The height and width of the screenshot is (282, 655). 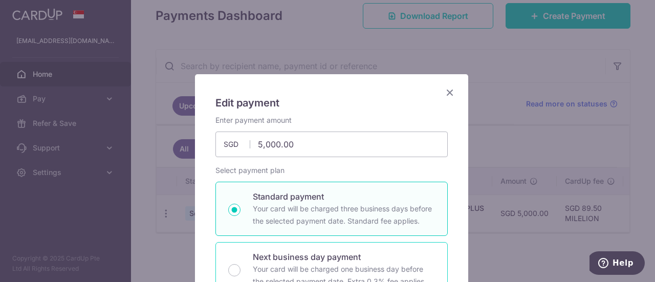 I want to click on span: SGD, so click(x=237, y=144).